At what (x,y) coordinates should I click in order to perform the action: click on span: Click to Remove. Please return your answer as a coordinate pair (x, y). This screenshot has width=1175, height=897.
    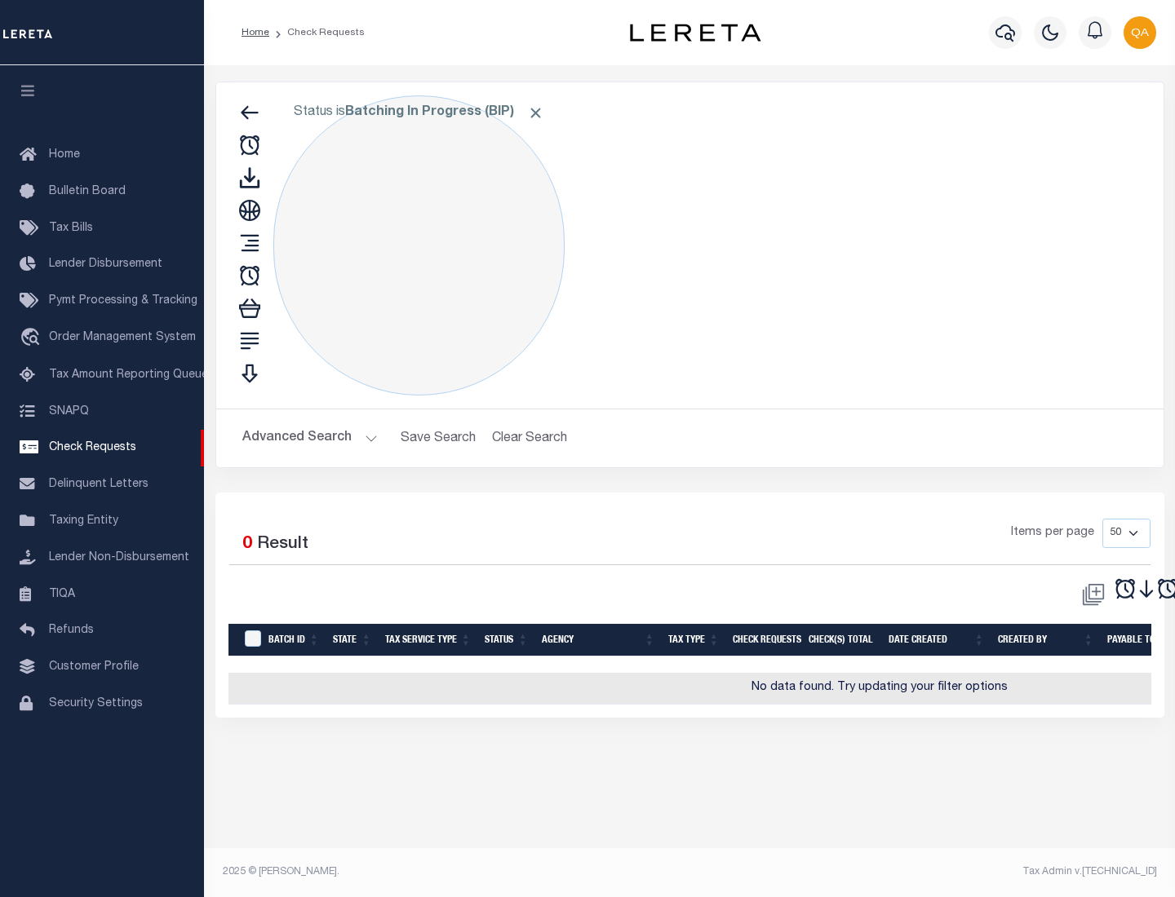
    Looking at the image, I should click on (535, 113).